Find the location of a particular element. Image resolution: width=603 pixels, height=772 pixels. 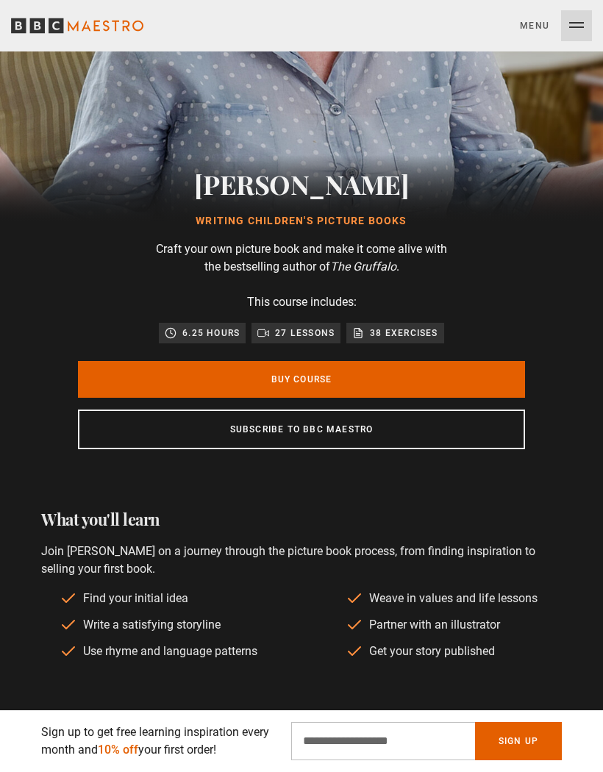

p: Craft your own picture book and make it come alive with the bestselling author of . is located at coordinates (302, 258).